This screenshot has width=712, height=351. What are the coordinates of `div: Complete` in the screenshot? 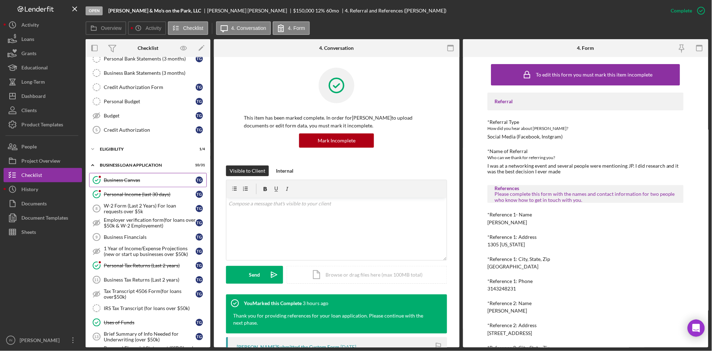 It's located at (681, 11).